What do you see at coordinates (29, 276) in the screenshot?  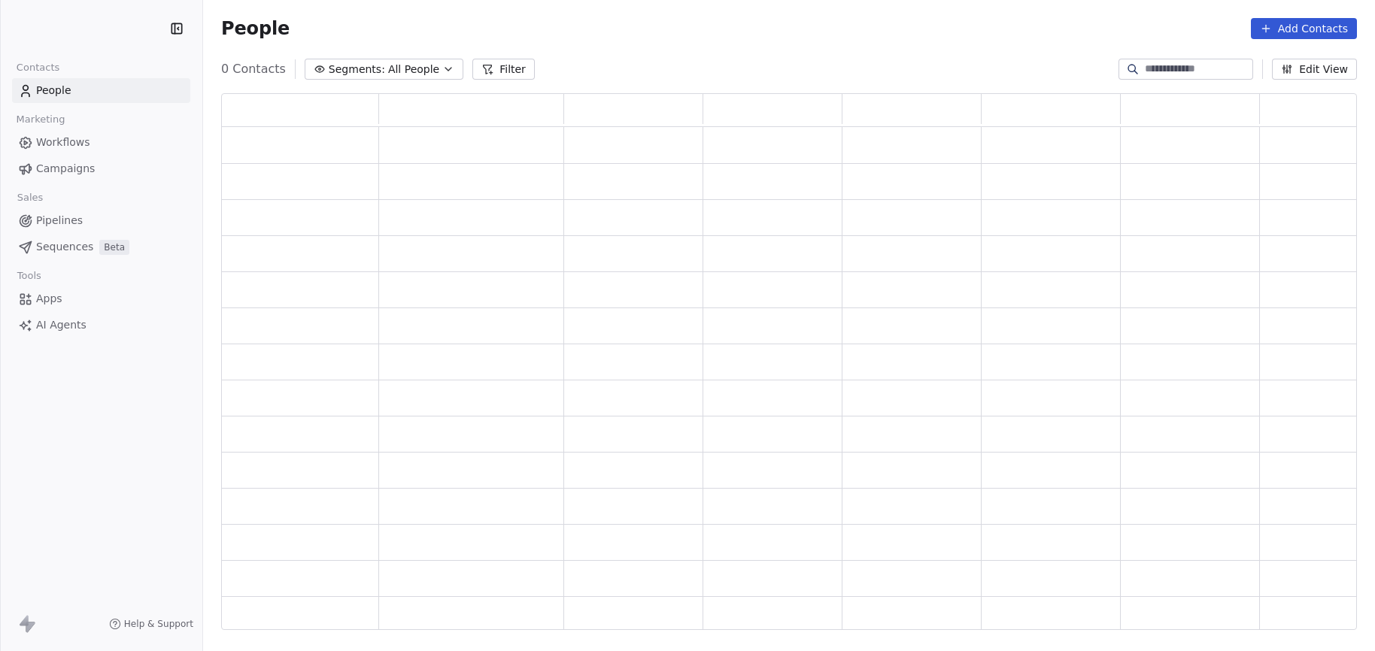 I see `span: Tools` at bounding box center [29, 276].